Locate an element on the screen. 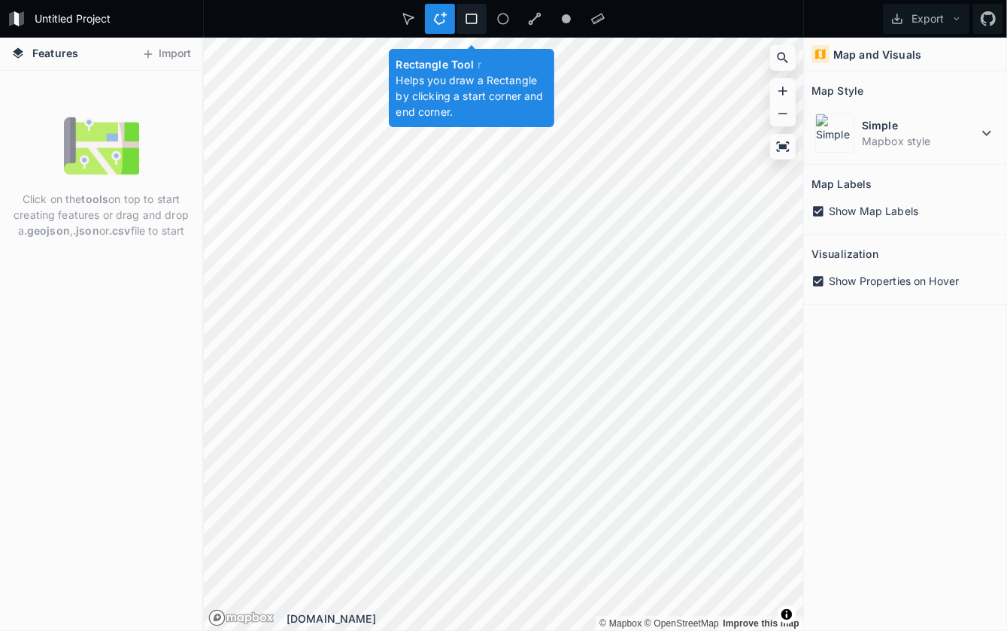 This screenshot has height=631, width=1007. h4: Rectangle Tool is located at coordinates (471, 64).